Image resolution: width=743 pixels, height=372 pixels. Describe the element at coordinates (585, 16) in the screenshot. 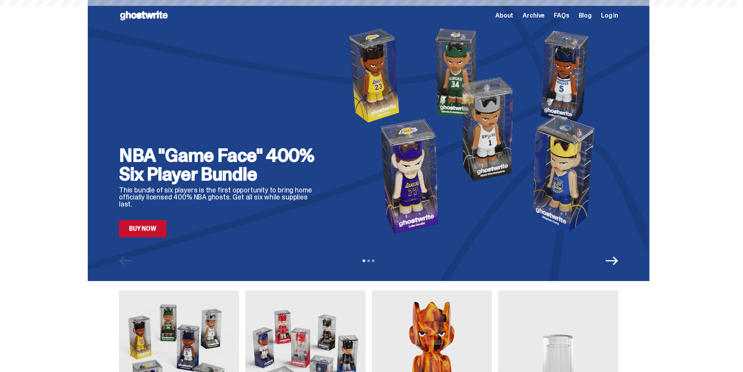

I see `a: Blog` at that location.